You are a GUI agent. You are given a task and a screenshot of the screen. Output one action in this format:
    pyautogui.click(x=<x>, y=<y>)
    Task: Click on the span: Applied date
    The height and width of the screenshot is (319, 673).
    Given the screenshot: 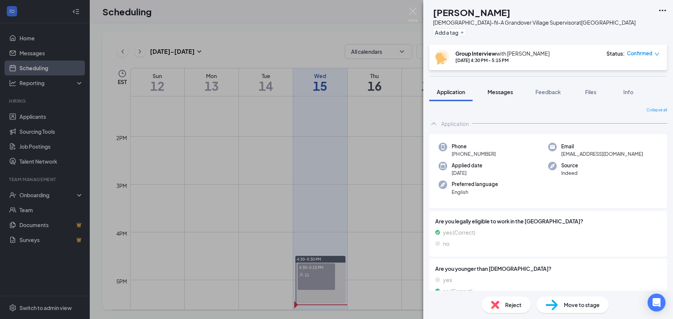 What is the action you would take?
    pyautogui.click(x=467, y=166)
    